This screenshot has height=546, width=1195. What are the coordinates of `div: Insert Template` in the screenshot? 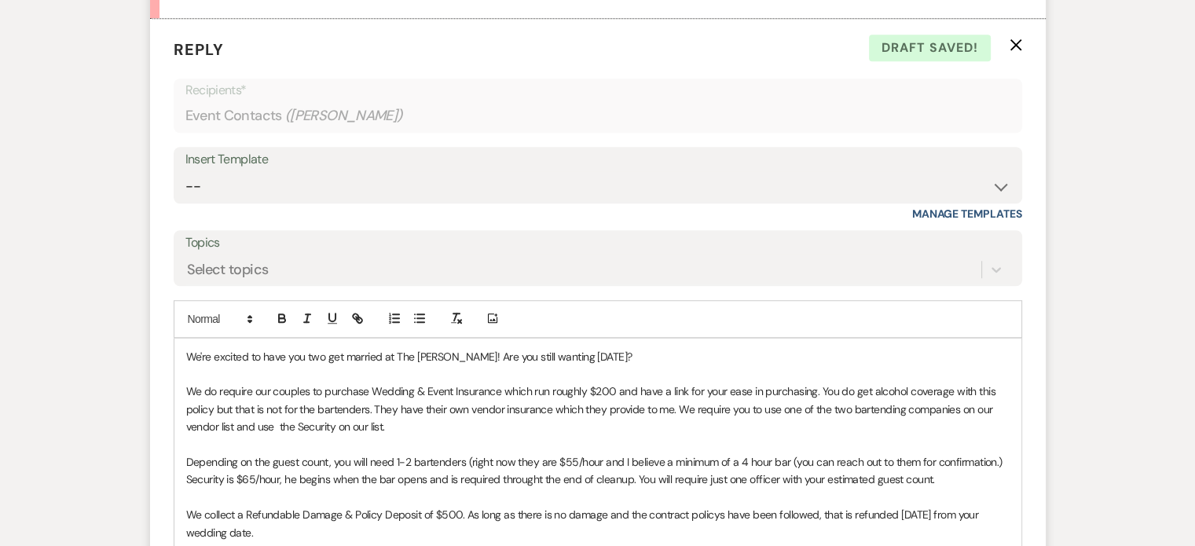 It's located at (598, 159).